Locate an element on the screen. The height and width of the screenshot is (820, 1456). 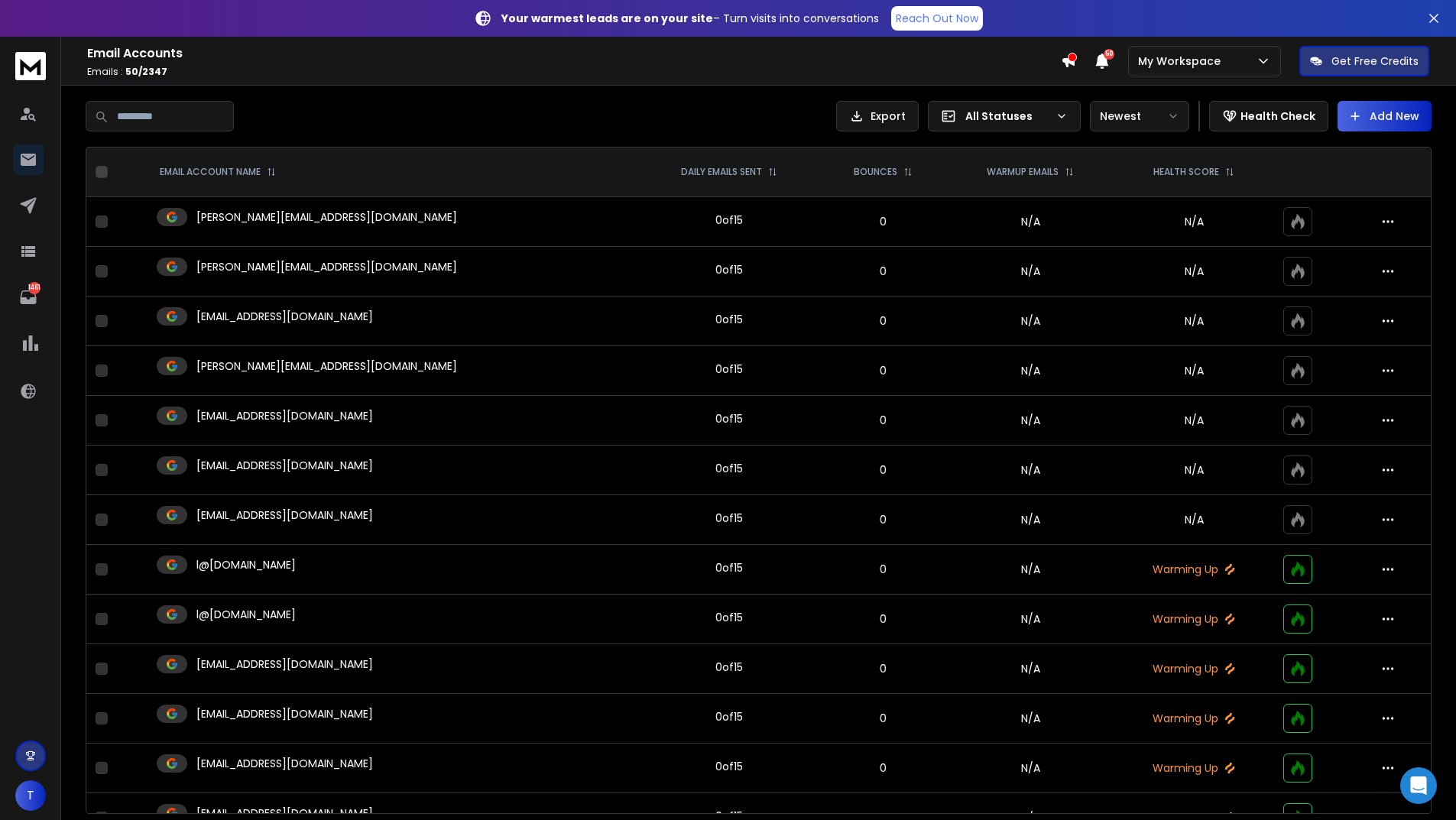
a: Reach Out Now is located at coordinates (937, 18).